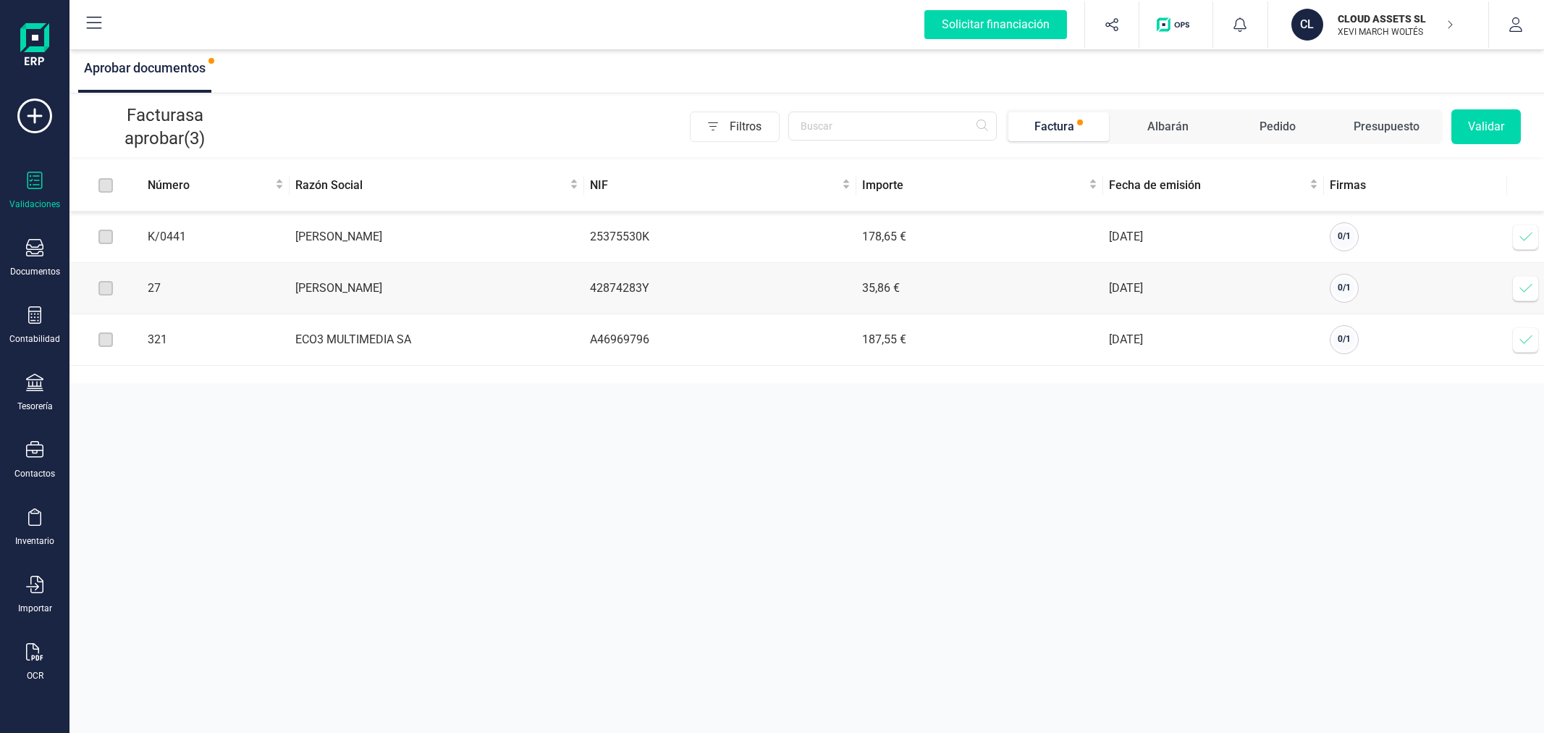  Describe the element at coordinates (1386, 127) in the screenshot. I see `div: Presupuesto` at that location.